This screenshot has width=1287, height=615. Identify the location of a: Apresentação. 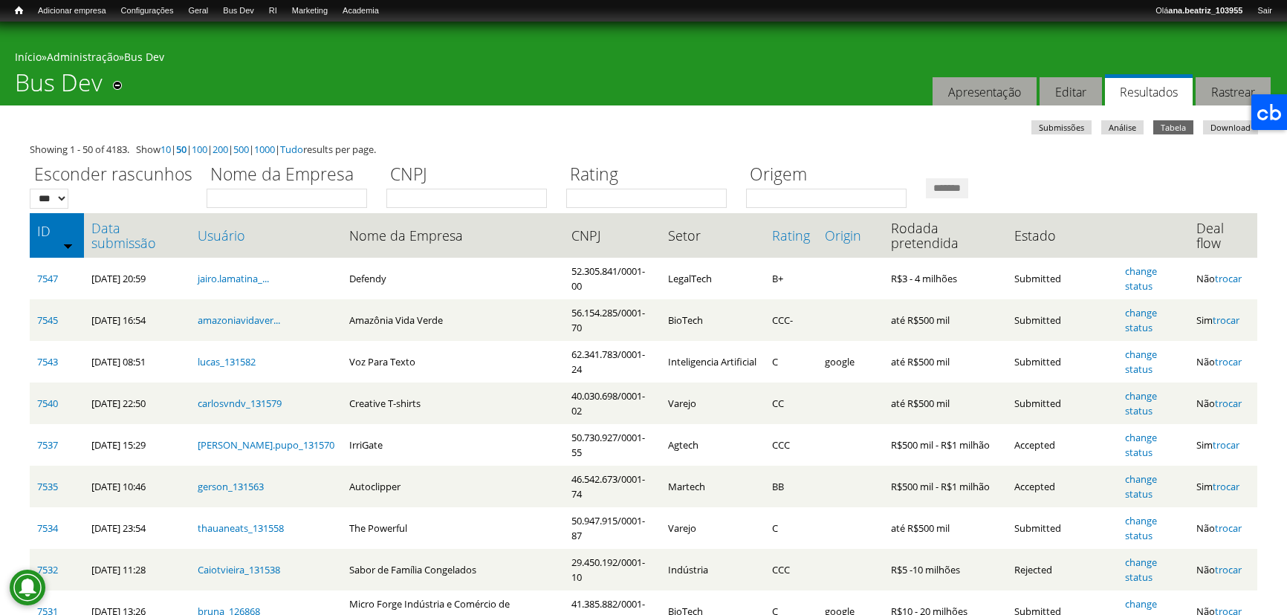
(985, 91).